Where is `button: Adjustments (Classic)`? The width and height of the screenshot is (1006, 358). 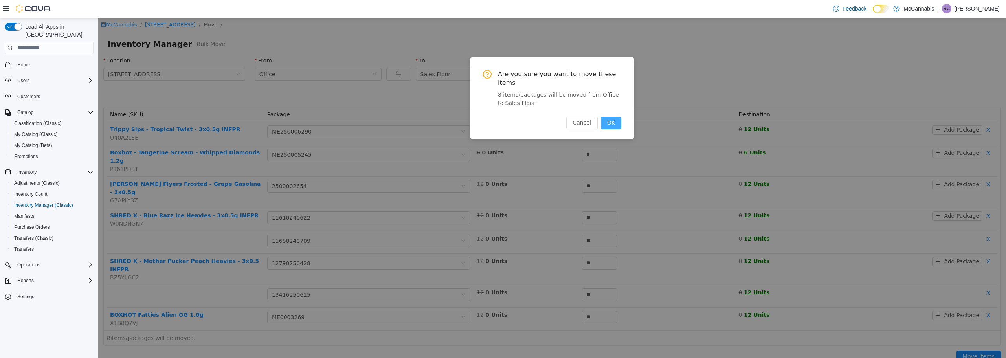
button: Adjustments (Classic) is located at coordinates (52, 183).